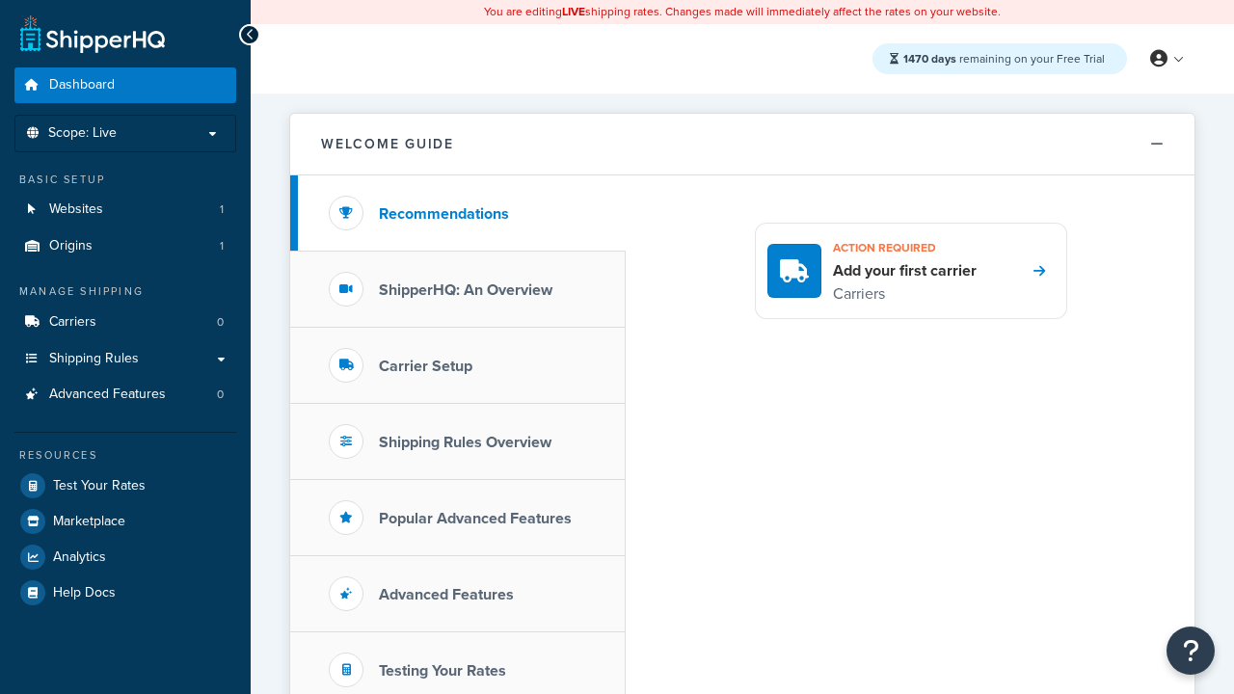 This screenshot has height=694, width=1234. What do you see at coordinates (1191, 651) in the screenshot?
I see `button: Open Resource Center` at bounding box center [1191, 651].